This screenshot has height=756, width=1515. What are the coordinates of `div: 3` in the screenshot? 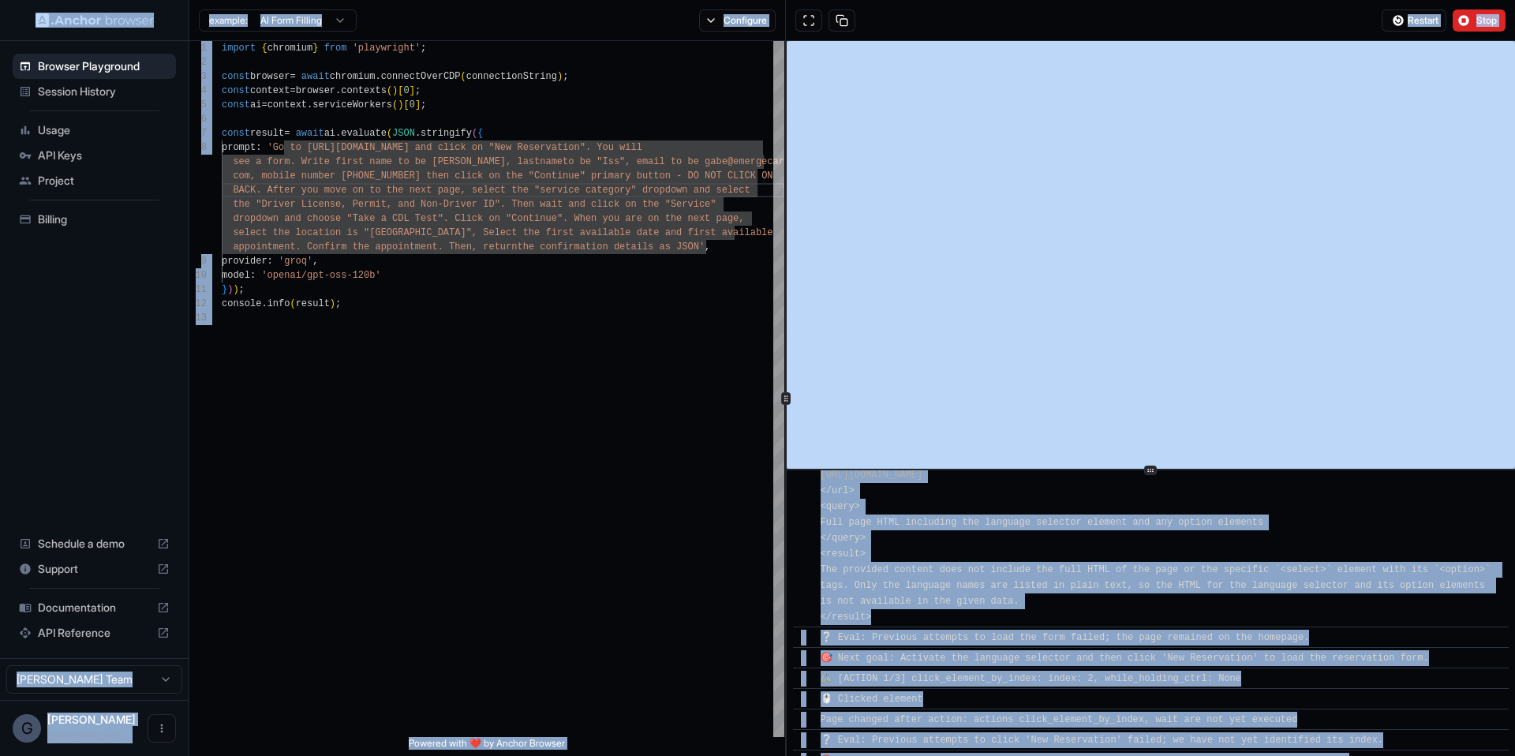 It's located at (198, 77).